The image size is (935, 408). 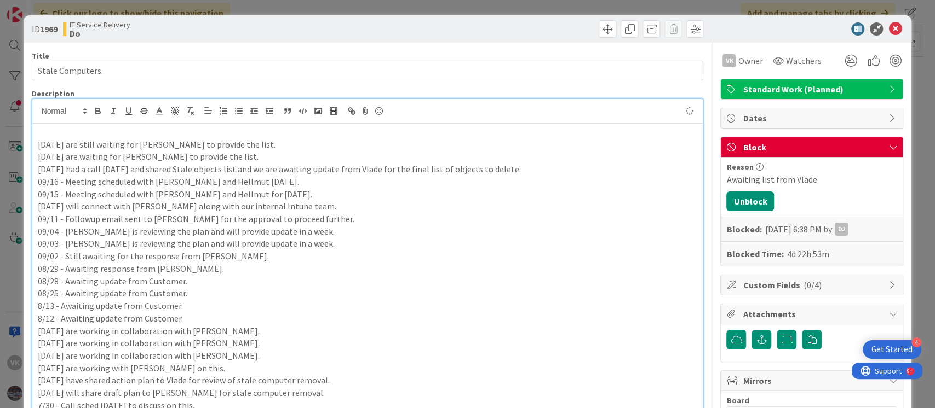 What do you see at coordinates (812, 89) in the screenshot?
I see `span: Standard Work (Planned)` at bounding box center [812, 89].